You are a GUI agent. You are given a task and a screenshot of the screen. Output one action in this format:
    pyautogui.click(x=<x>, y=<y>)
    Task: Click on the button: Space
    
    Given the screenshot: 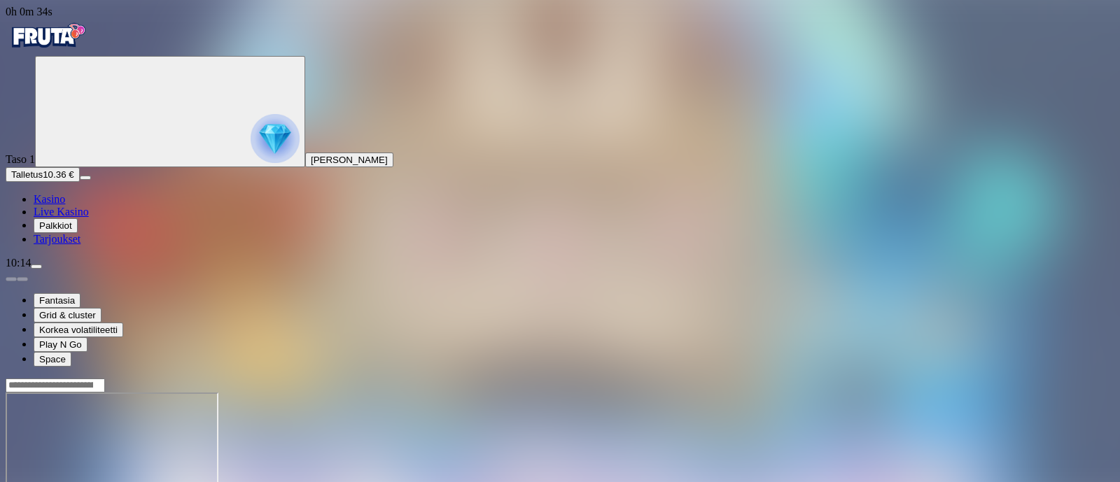 What is the action you would take?
    pyautogui.click(x=53, y=359)
    